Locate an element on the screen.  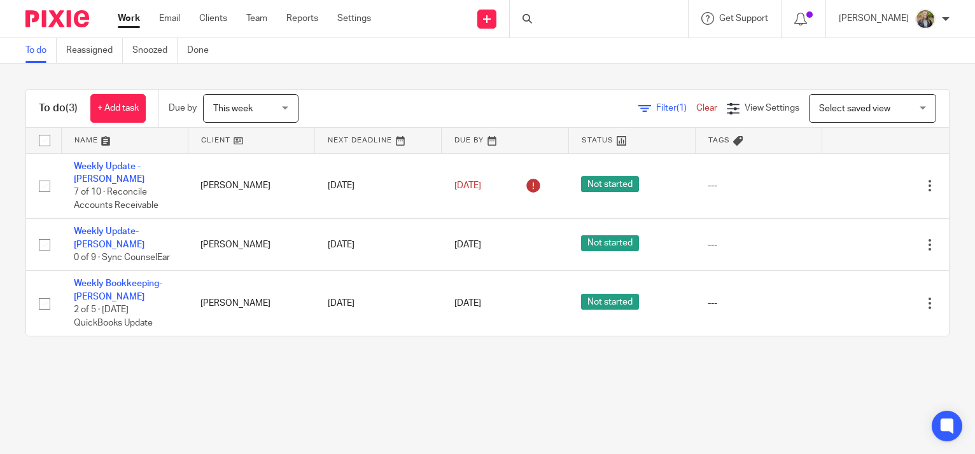
a: Done is located at coordinates (202, 50).